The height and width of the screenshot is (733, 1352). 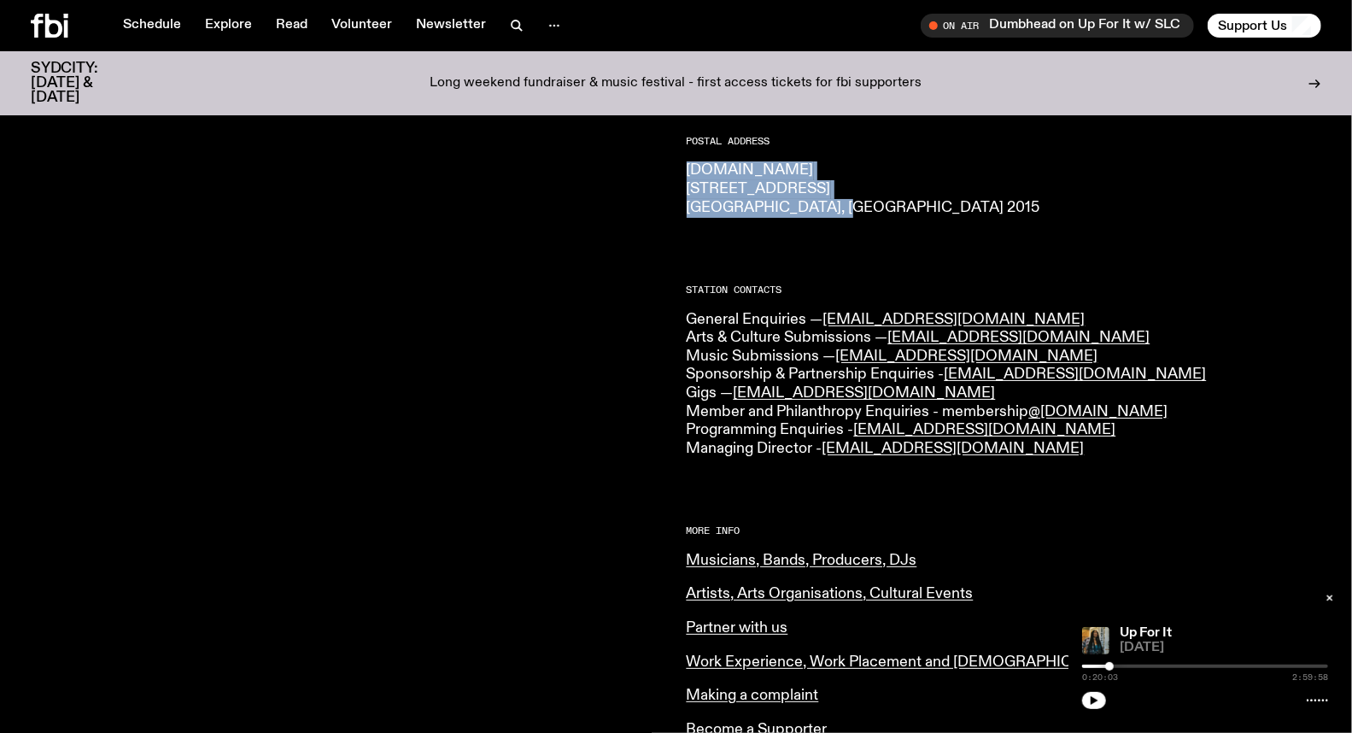 I want to click on a: Musicians, Bands, Producers, DJs, so click(x=802, y=560).